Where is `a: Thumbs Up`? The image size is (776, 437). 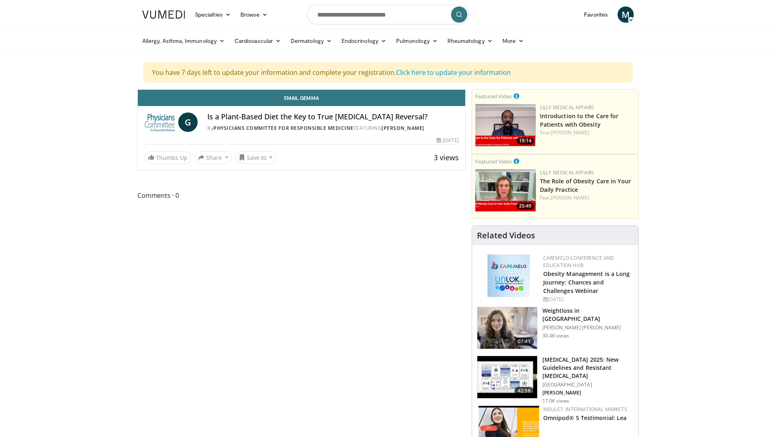
a: Thumbs Up is located at coordinates (168, 157).